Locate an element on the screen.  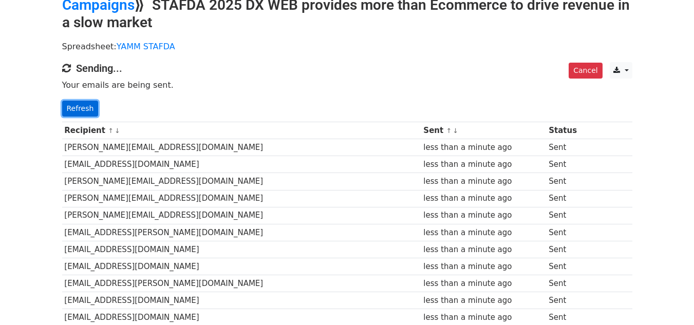
a: YAMM STAFDA is located at coordinates (146, 46).